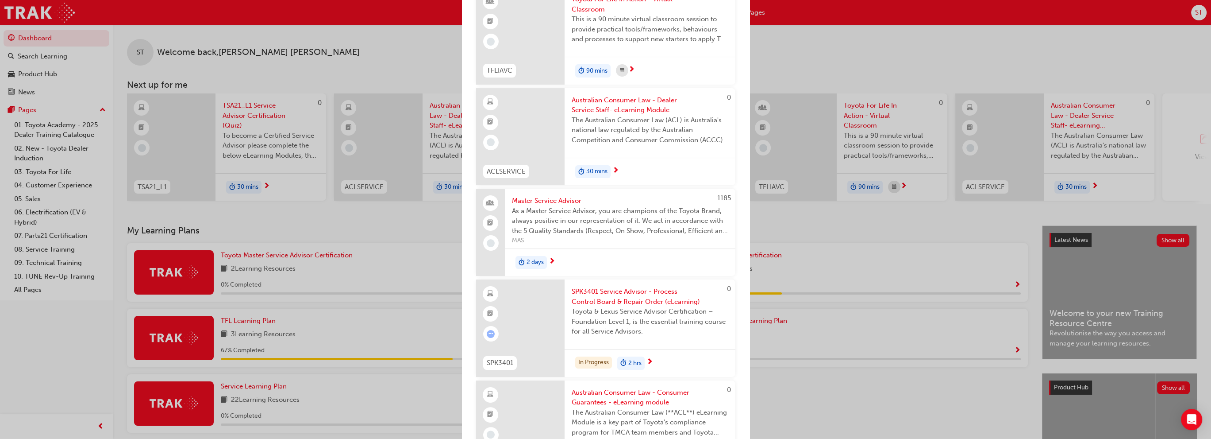 The image size is (1211, 439). I want to click on a: 1185Master Service AdvisorAs a Master Service Advisor, you are champions of the Toyota Brand, alw..., so click(606, 232).